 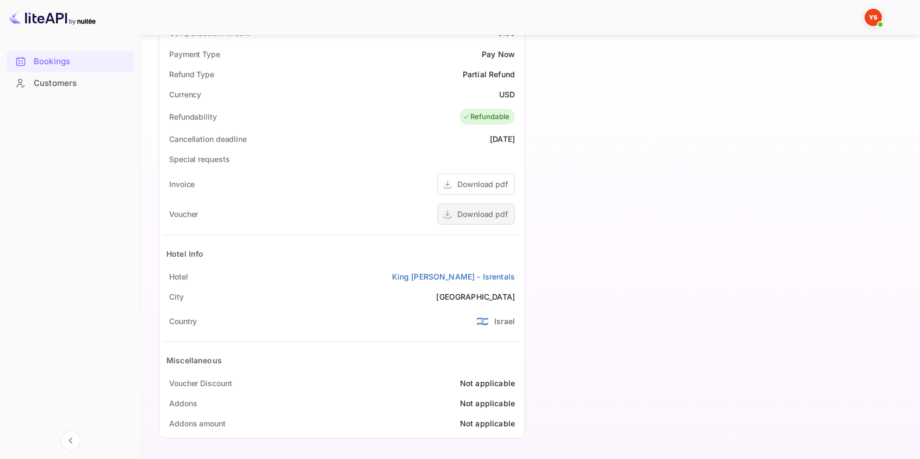 I want to click on div: Addons, so click(x=183, y=403).